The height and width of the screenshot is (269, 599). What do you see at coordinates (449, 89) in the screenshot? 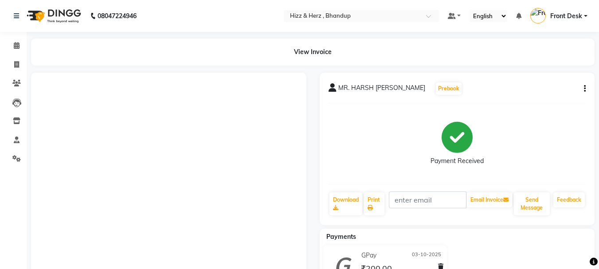
I see `button: Prebook` at bounding box center [449, 89].